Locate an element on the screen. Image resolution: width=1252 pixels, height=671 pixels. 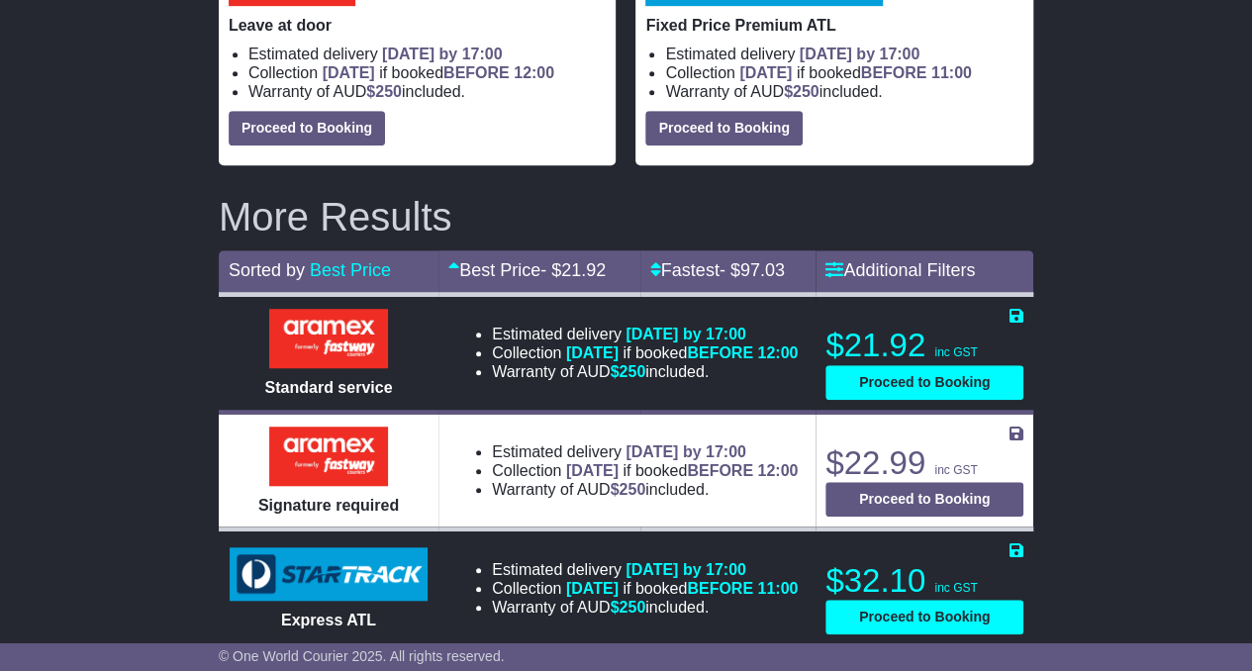
p: $21.92 is located at coordinates (924, 345).